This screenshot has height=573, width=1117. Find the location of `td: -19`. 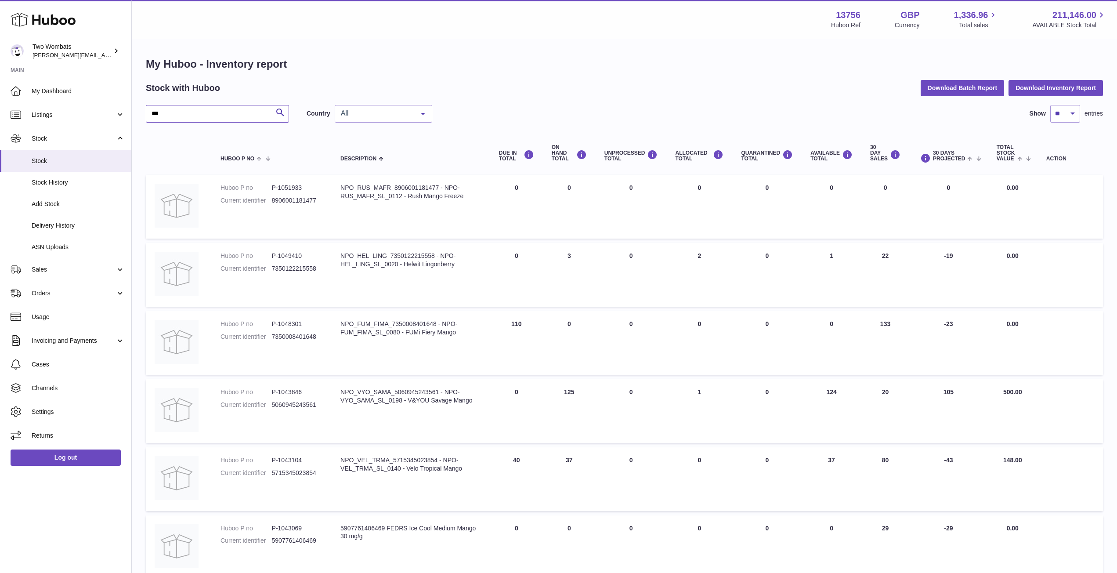

td: -19 is located at coordinates (948, 274).